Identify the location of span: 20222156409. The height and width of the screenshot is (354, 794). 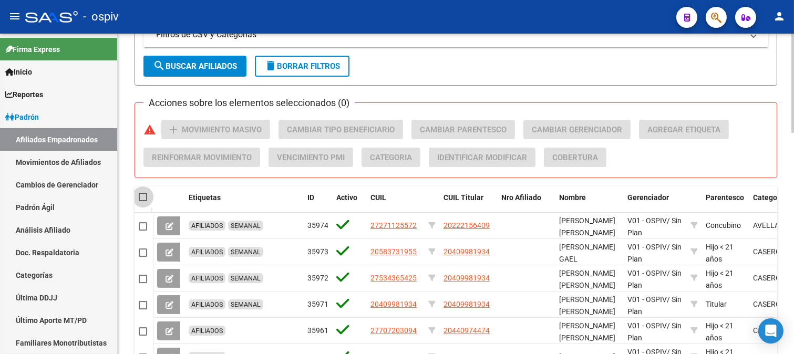
(467, 225).